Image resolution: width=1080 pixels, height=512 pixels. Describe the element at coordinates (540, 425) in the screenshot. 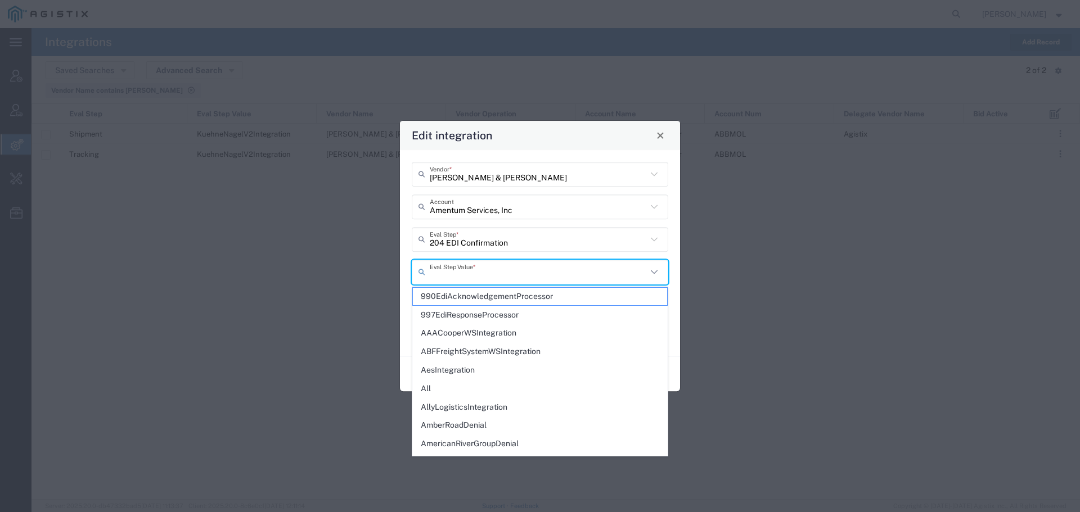

I see `span: AmberRoadDenial` at that location.